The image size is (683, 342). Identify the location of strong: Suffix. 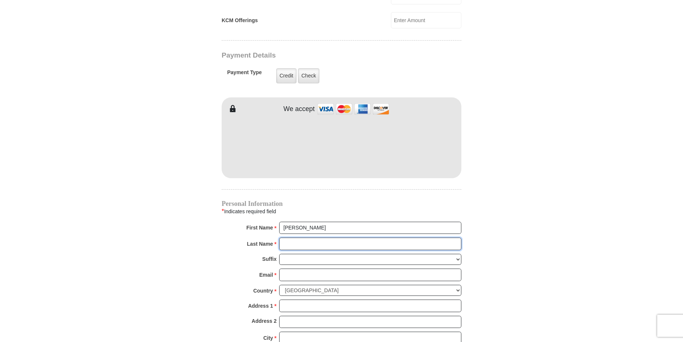
(269, 259).